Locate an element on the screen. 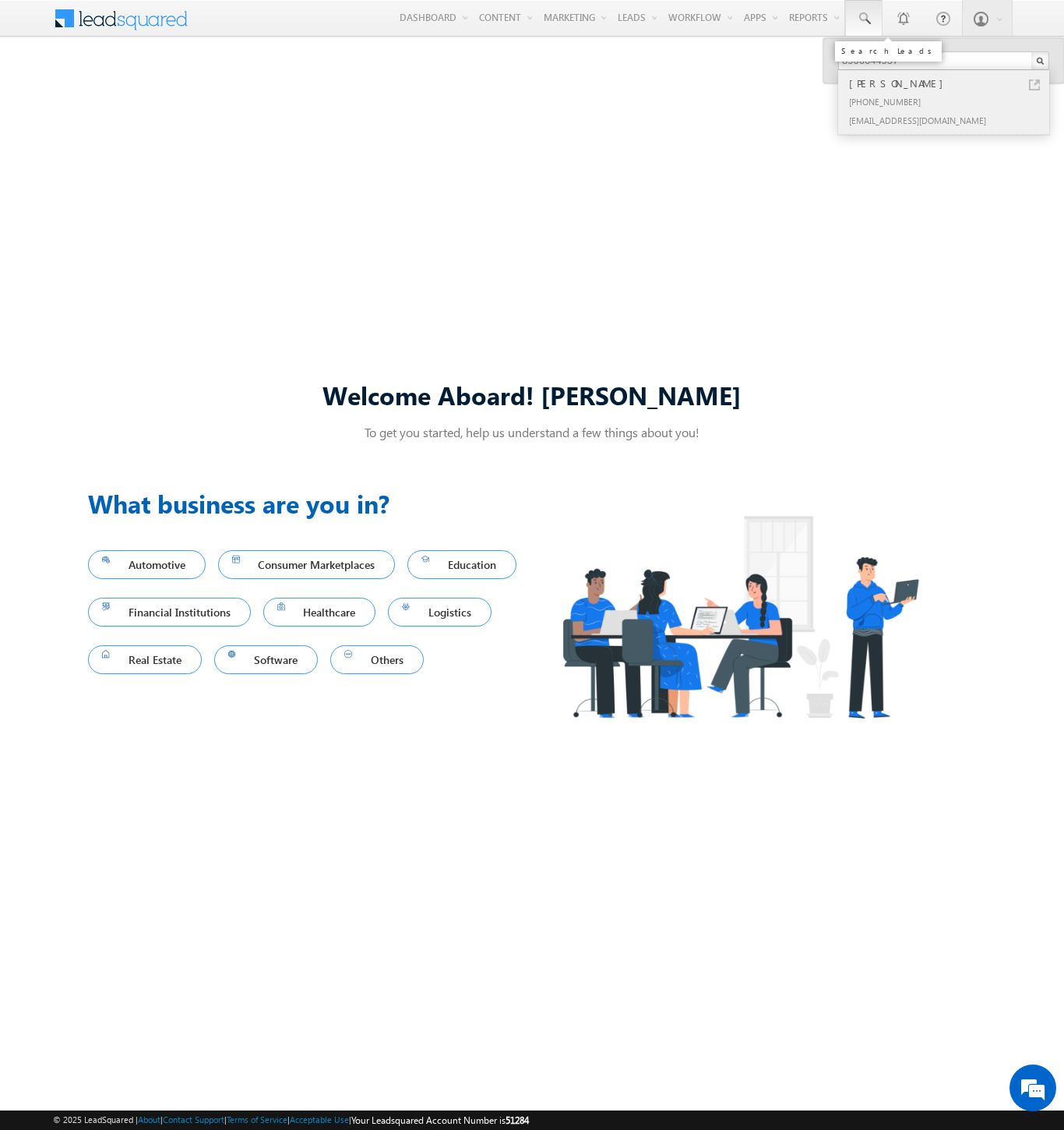  span: Real Estate is located at coordinates (145, 659).